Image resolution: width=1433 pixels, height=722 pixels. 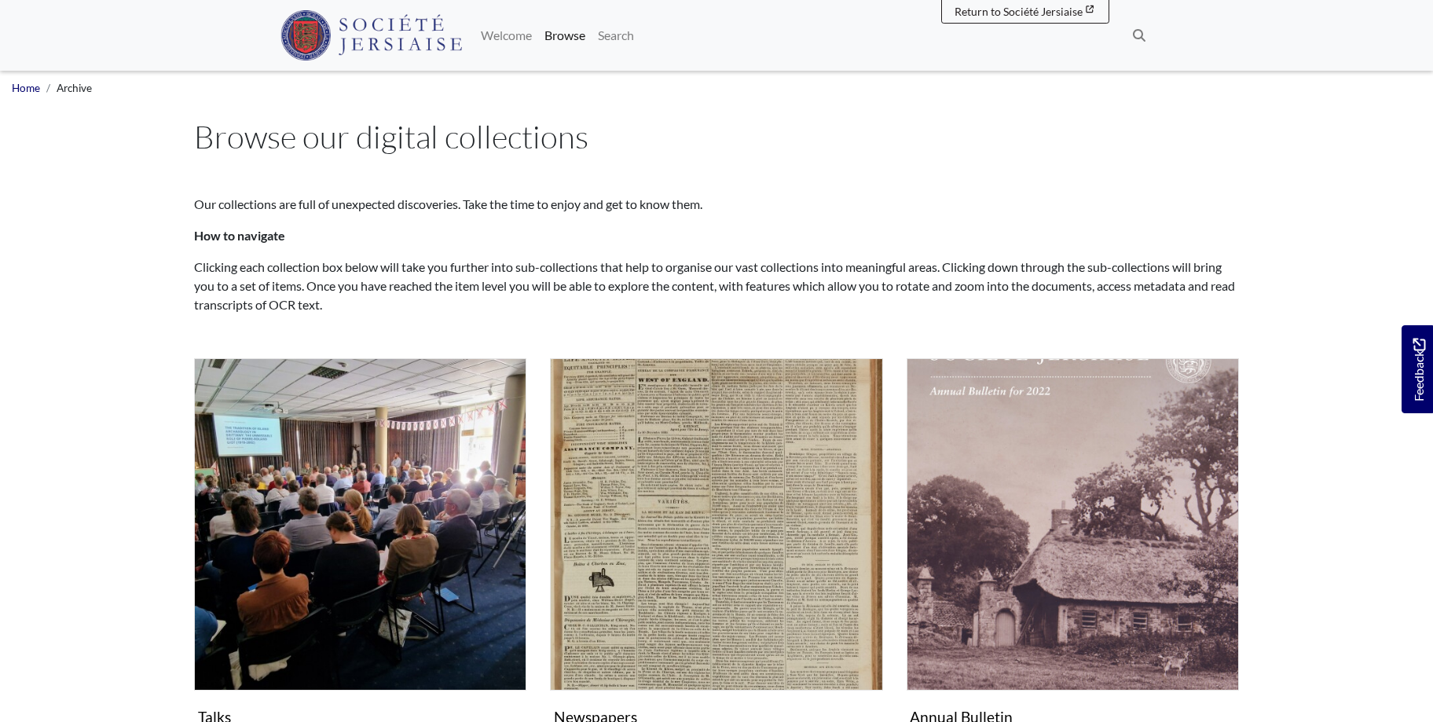 What do you see at coordinates (716, 524) in the screenshot?
I see `img: Newspapers` at bounding box center [716, 524].